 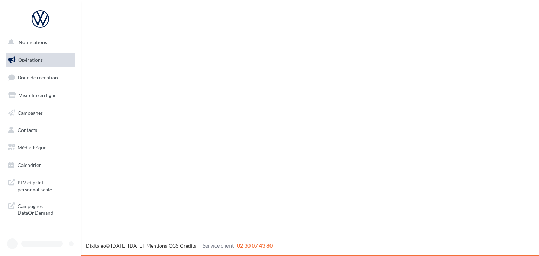 I want to click on a: Campagnes DataOnDemand, so click(x=40, y=209).